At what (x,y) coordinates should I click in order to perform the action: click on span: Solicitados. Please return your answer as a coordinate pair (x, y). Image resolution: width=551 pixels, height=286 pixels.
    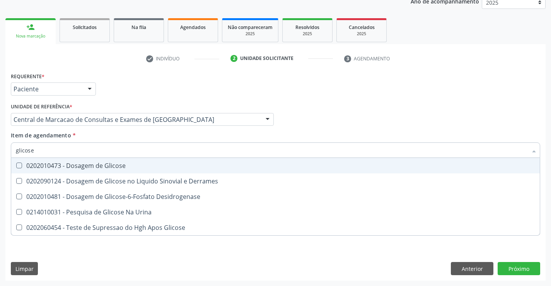
    Looking at the image, I should click on (85, 27).